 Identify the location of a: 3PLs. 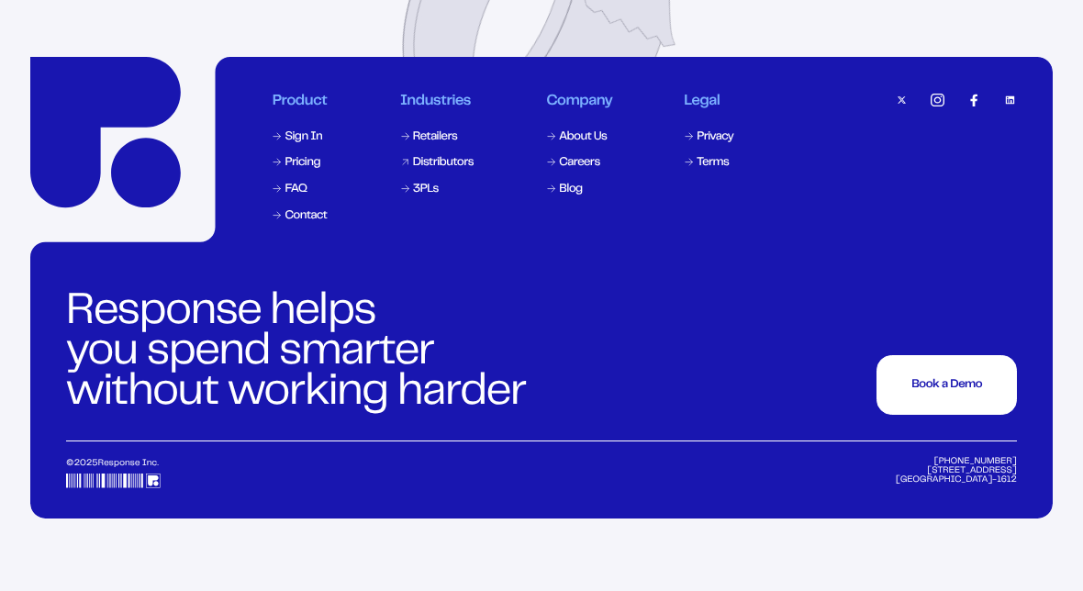
(437, 190).